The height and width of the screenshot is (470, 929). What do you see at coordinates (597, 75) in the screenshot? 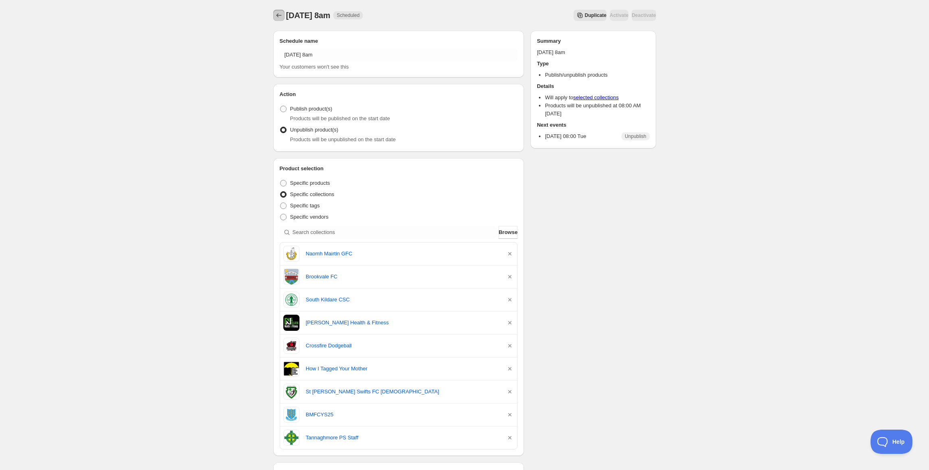
I see `li: Publish/unpublish products` at bounding box center [597, 75].